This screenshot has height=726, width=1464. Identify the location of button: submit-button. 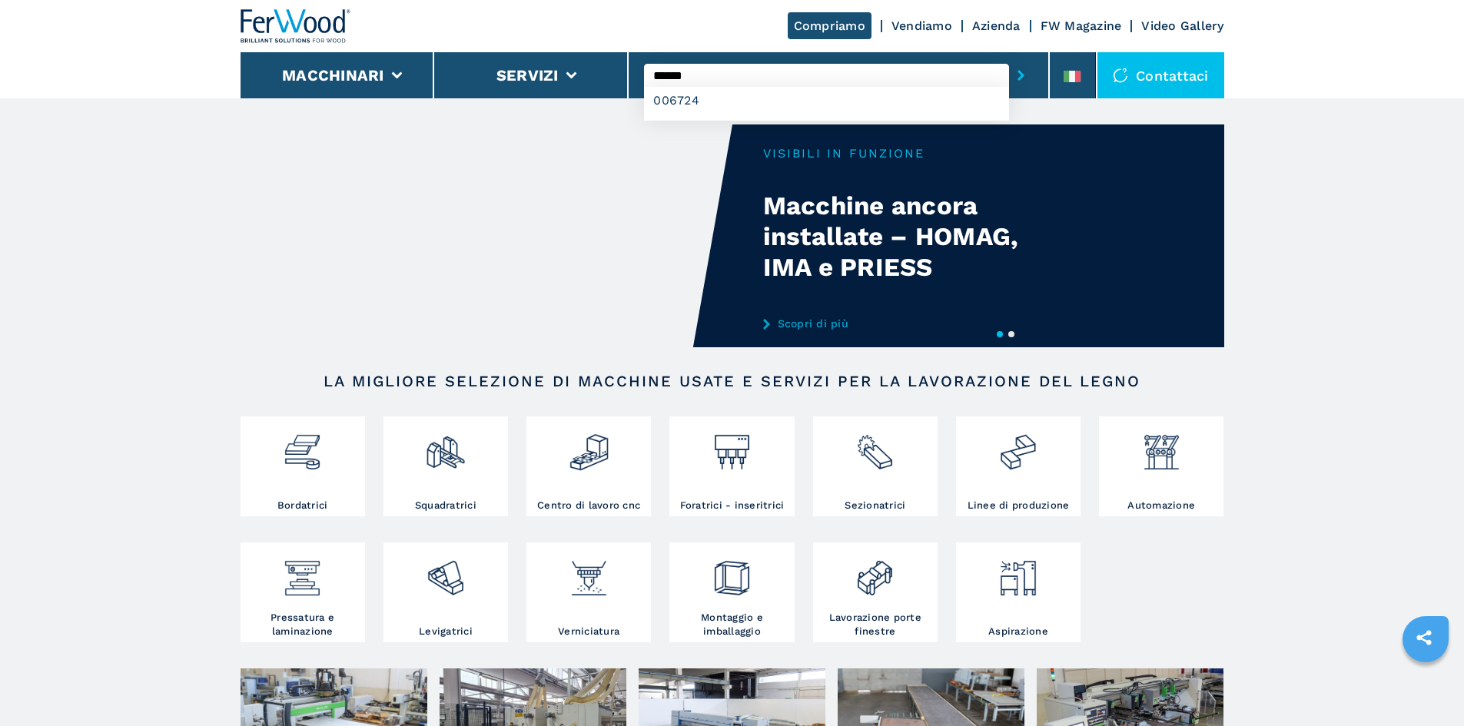
(1020, 75).